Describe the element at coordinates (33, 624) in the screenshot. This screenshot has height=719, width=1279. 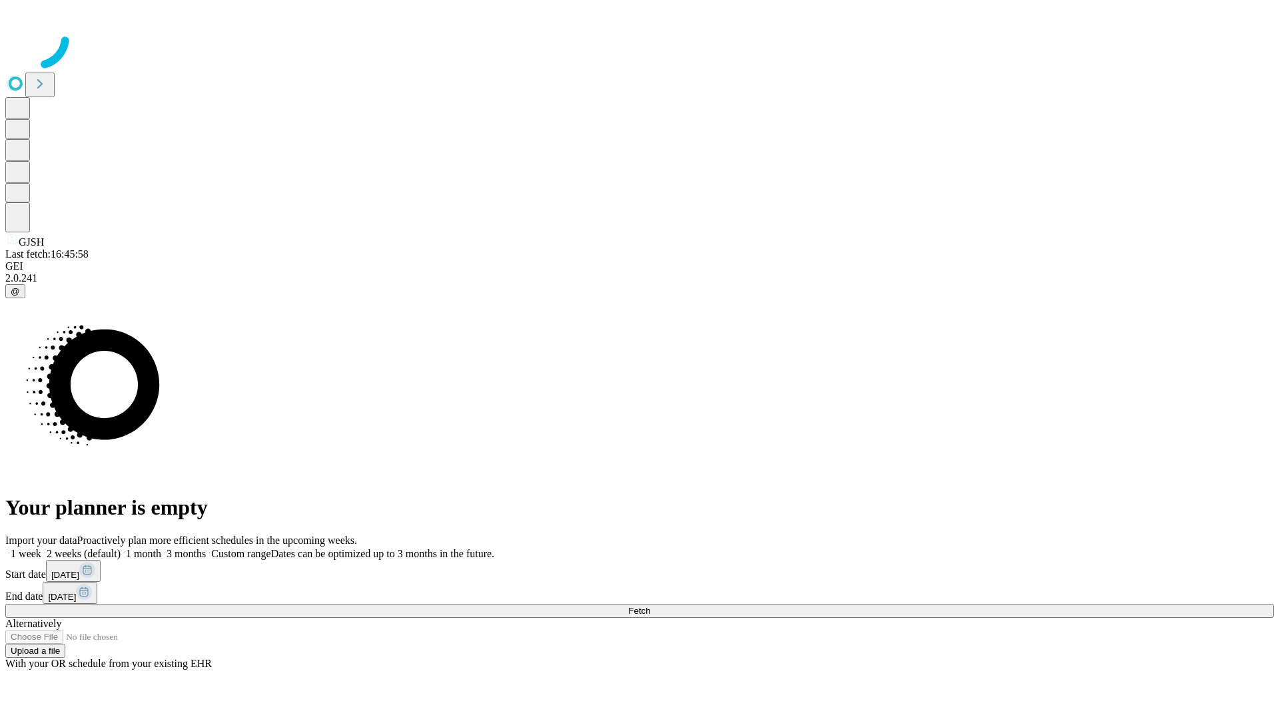
I see `span: Alternatively` at that location.